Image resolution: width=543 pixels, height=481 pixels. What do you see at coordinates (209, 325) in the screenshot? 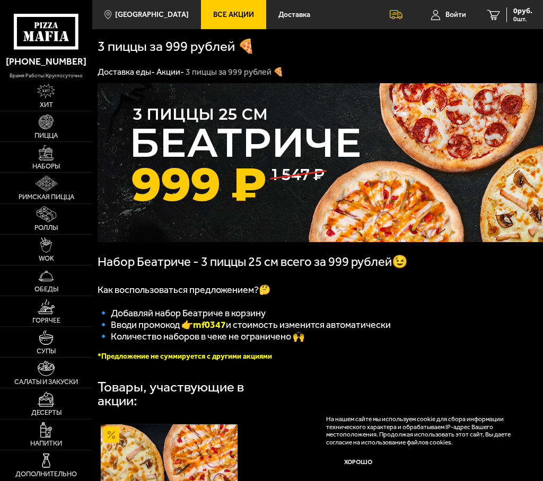
I see `b: mf0347` at bounding box center [209, 325].